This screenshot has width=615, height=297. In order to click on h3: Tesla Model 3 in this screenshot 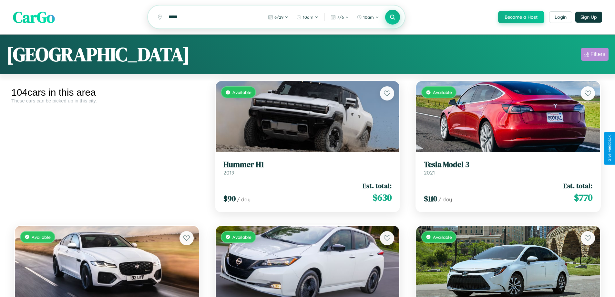, I will do `click(508, 164)`.